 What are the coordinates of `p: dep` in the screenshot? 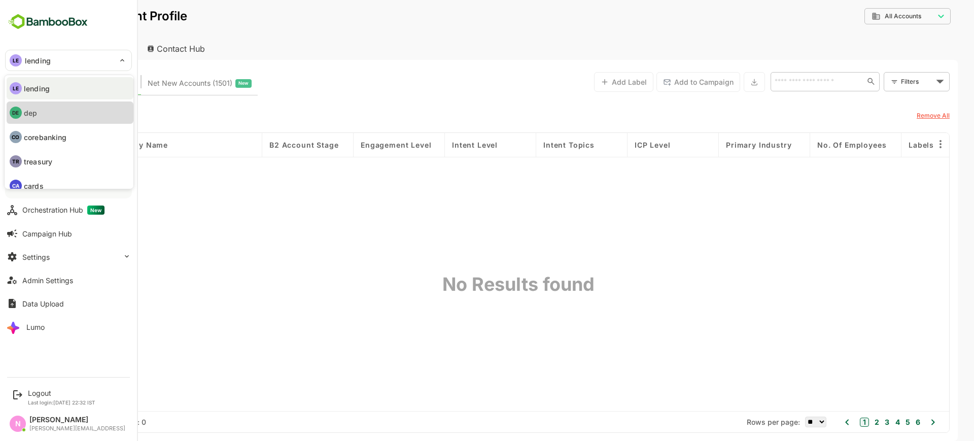 It's located at (30, 113).